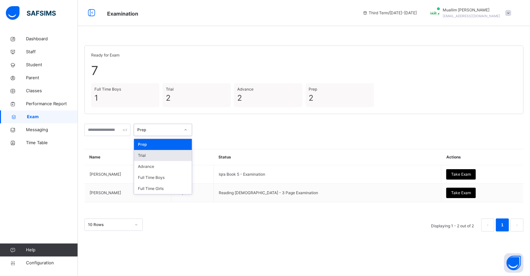  What do you see at coordinates (514, 263) in the screenshot?
I see `button: Open asap` at bounding box center [514, 263].